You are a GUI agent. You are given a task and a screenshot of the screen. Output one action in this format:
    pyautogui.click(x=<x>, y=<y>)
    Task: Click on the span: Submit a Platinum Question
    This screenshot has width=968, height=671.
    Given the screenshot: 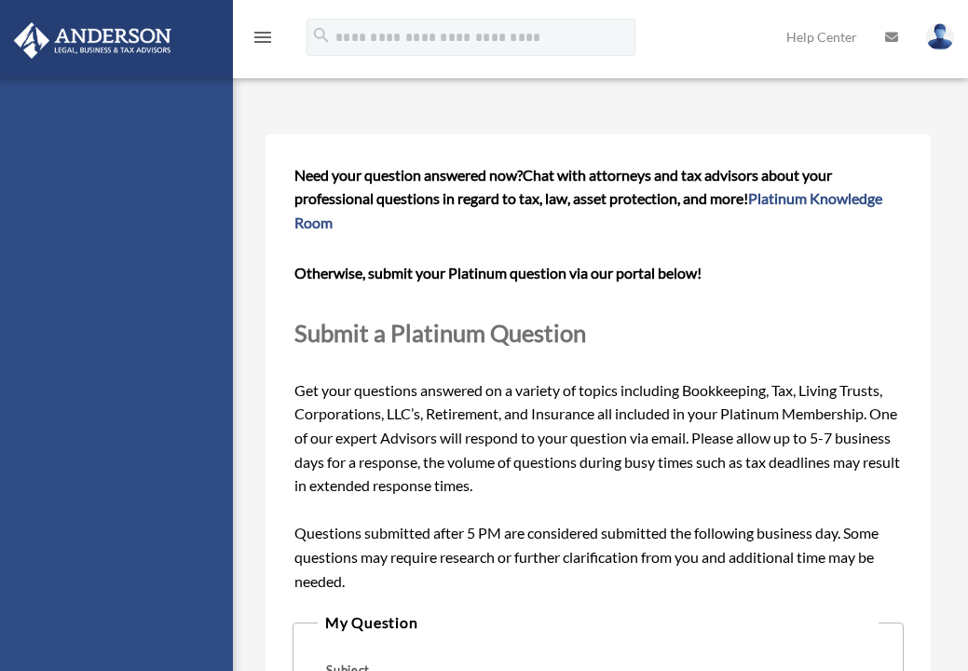 What is the action you would take?
    pyautogui.click(x=440, y=333)
    